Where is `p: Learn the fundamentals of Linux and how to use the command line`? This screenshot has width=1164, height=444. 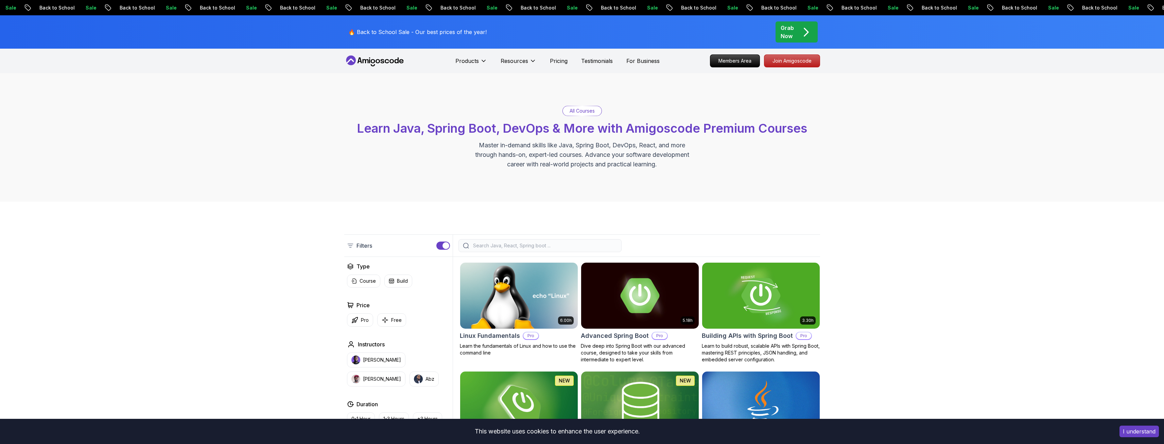
p: Learn the fundamentals of Linux and how to use the command line is located at coordinates (519, 349).